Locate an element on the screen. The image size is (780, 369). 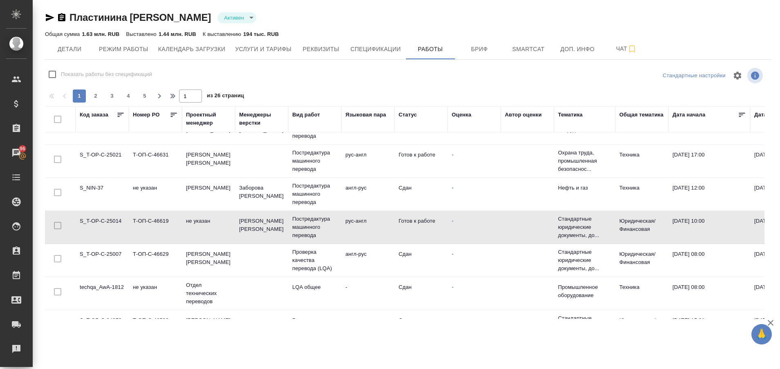
div: Номер PO is located at coordinates (146, 115).